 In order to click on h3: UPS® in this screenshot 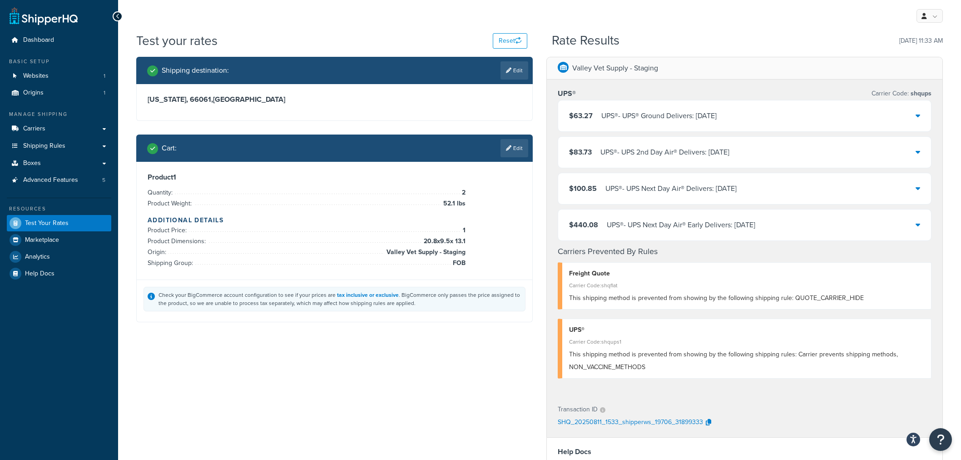, I will do `click(567, 94)`.